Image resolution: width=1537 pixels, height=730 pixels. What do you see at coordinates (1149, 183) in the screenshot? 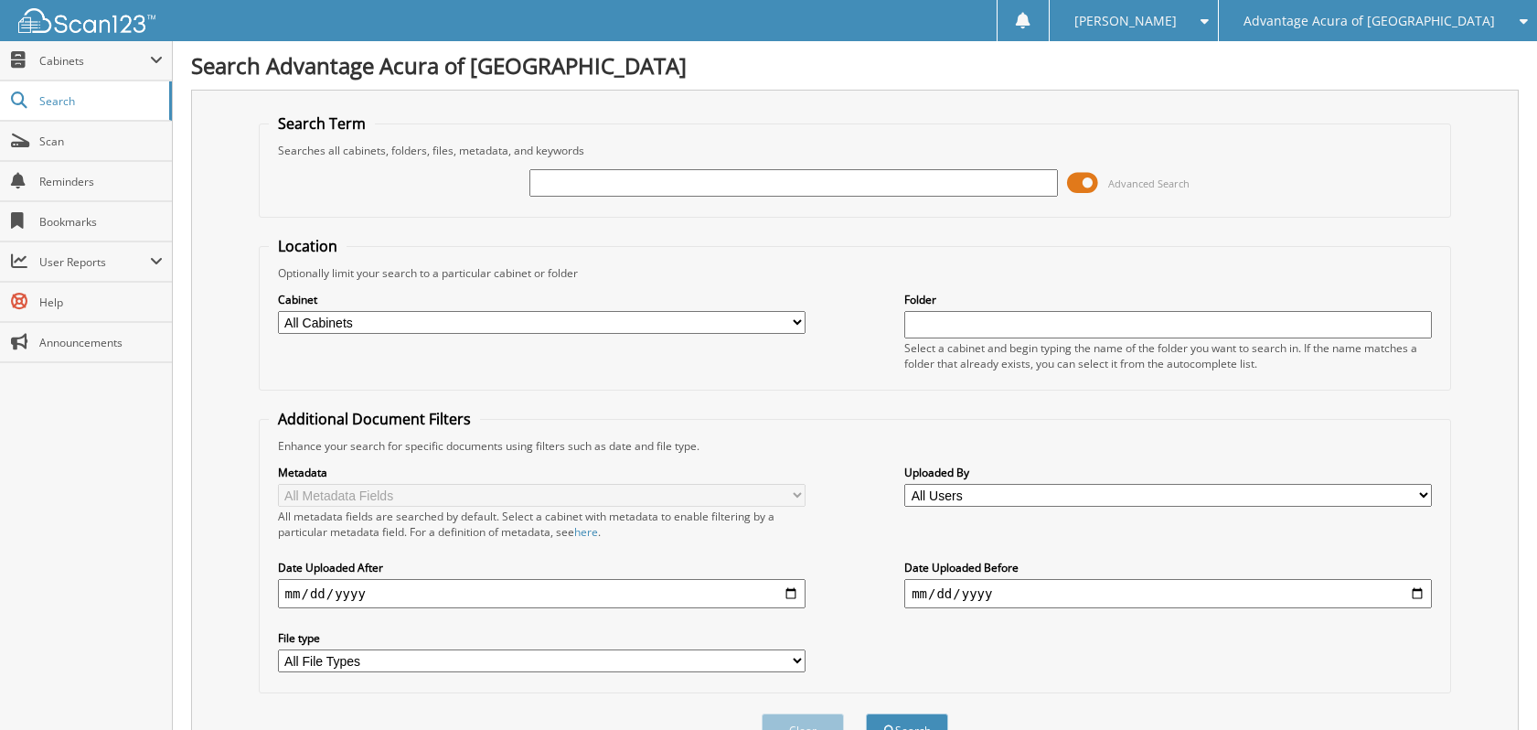
I see `span: Advanced Search` at bounding box center [1149, 183].